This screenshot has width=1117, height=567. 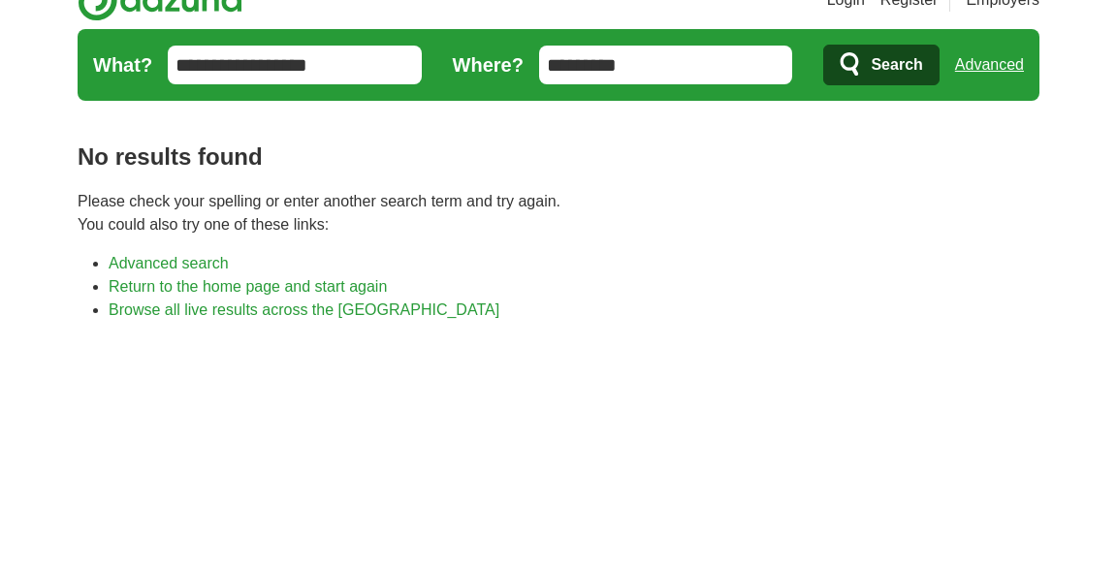 What do you see at coordinates (880, 65) in the screenshot?
I see `button: Search` at bounding box center [880, 65].